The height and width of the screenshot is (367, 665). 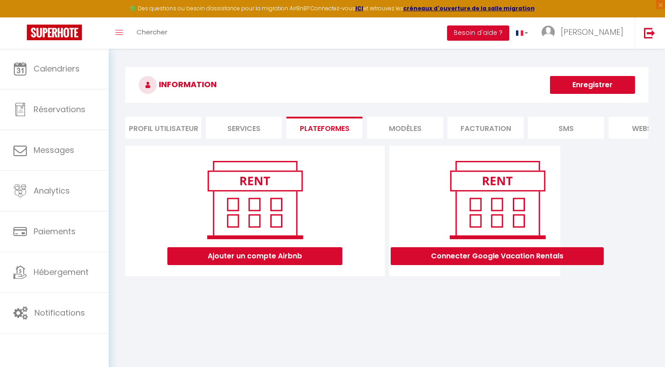 What do you see at coordinates (54, 150) in the screenshot?
I see `span: Messages` at bounding box center [54, 150].